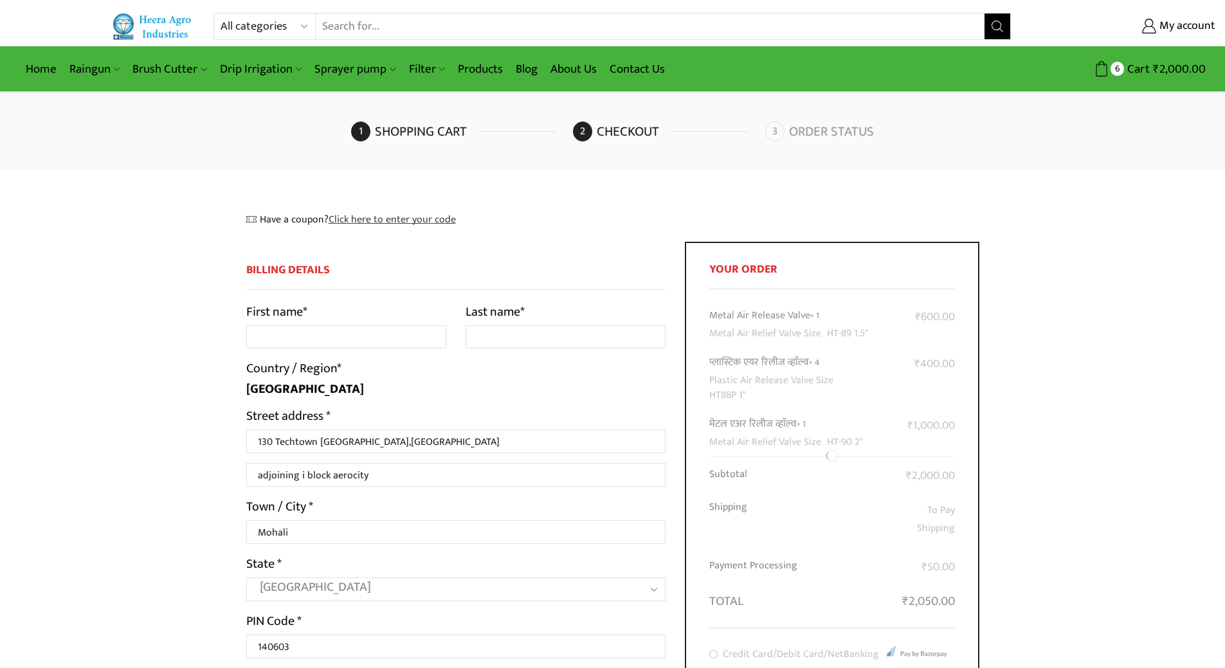 Image resolution: width=1225 pixels, height=668 pixels. What do you see at coordinates (264, 564) in the screenshot?
I see `label: State` at bounding box center [264, 564].